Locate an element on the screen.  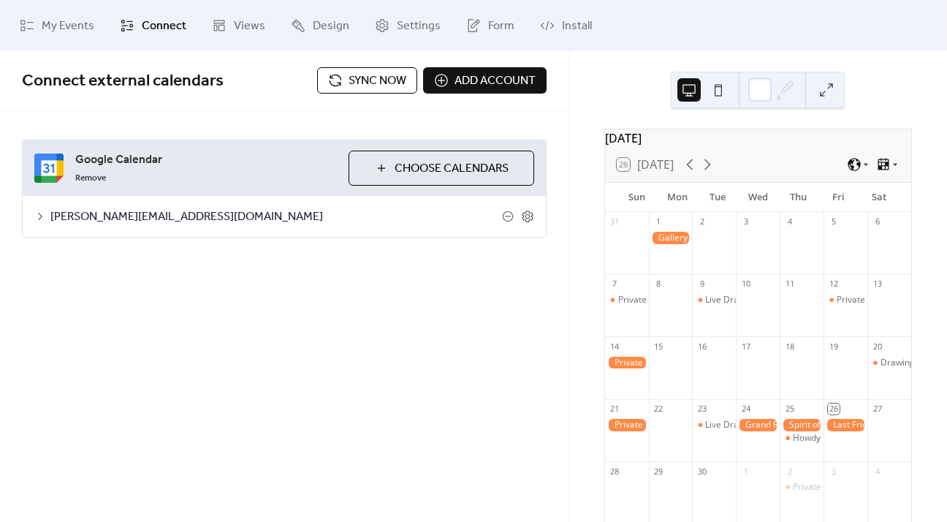
a: Form is located at coordinates (490, 26).